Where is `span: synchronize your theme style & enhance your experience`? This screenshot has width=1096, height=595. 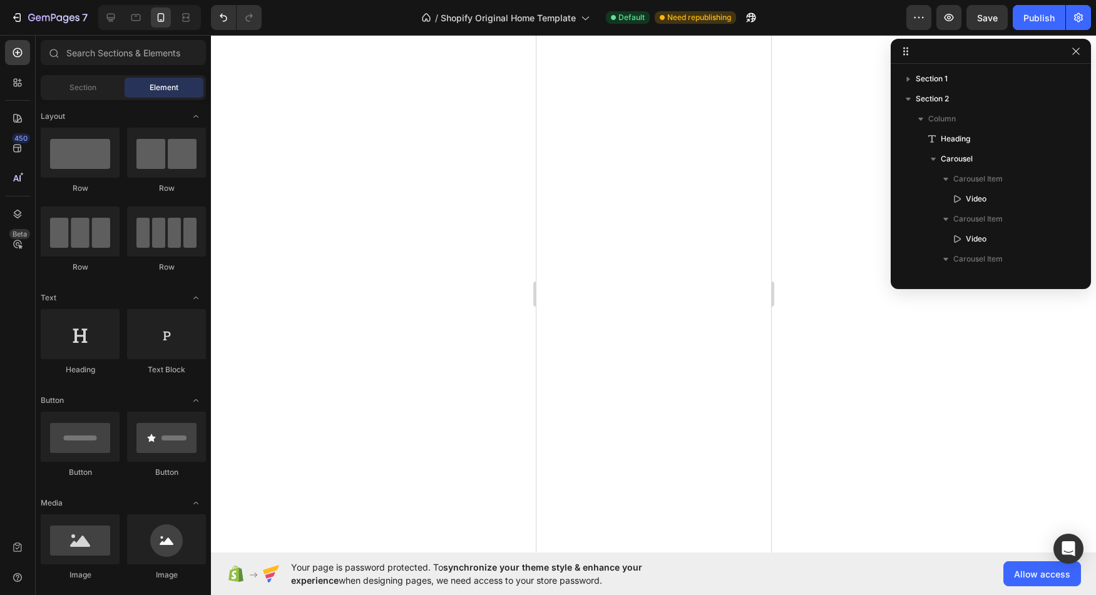
span: synchronize your theme style & enhance your experience is located at coordinates (466, 574).